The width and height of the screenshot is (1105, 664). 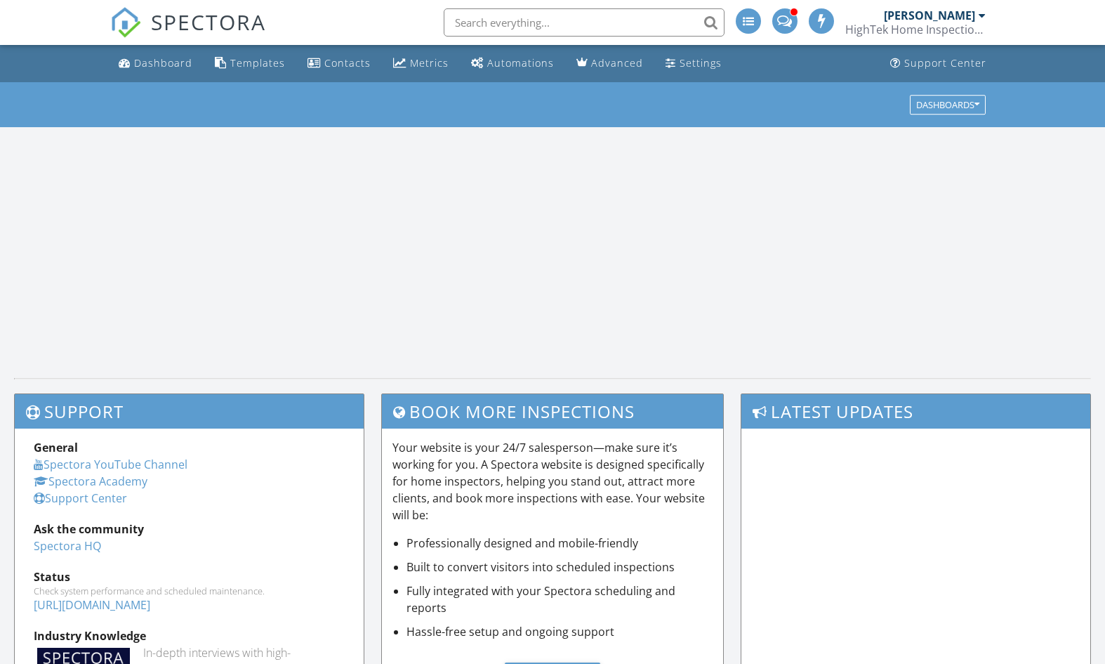 I want to click on li: Fully integrated with your Spectora scheduling and reports, so click(x=559, y=599).